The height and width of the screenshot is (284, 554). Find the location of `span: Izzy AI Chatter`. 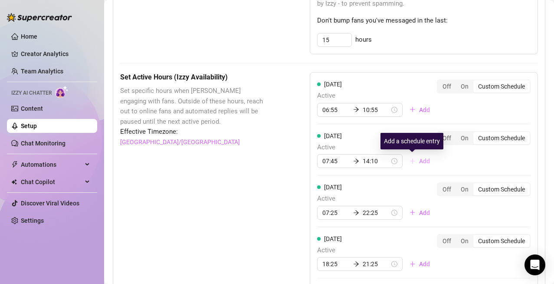

span: Izzy AI Chatter is located at coordinates (31, 93).